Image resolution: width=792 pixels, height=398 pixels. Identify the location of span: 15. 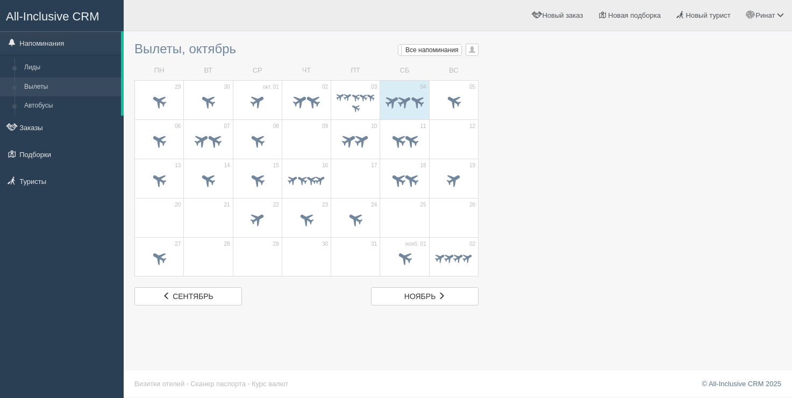
(276, 166).